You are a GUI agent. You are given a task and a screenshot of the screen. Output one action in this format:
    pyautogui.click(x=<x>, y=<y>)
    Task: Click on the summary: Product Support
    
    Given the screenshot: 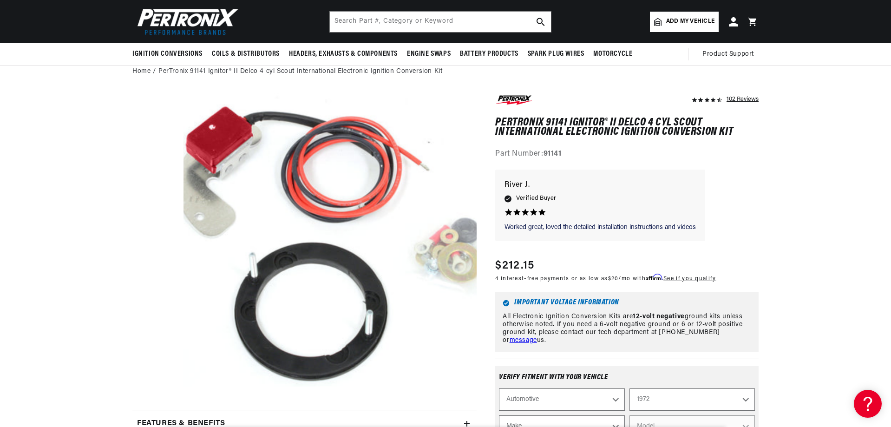 What is the action you would take?
    pyautogui.click(x=730, y=54)
    